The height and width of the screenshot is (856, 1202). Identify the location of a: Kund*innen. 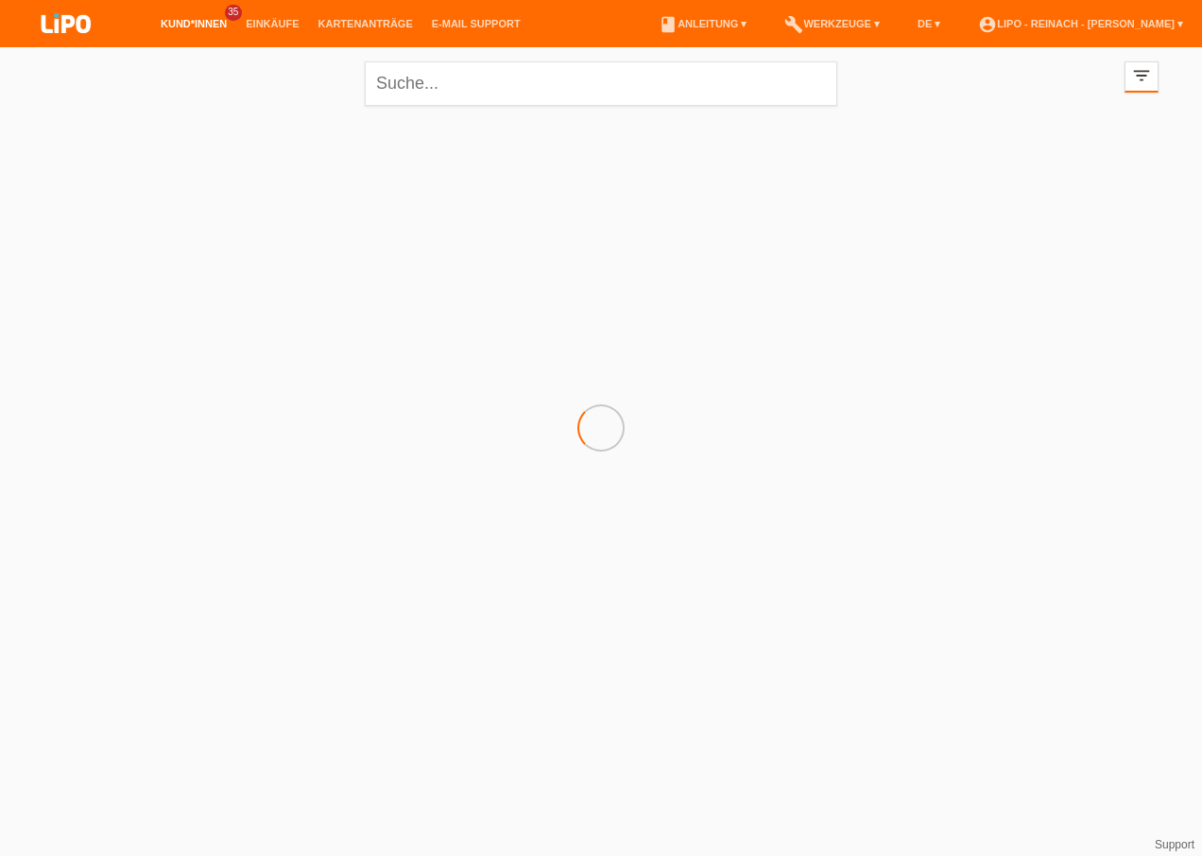
(194, 24).